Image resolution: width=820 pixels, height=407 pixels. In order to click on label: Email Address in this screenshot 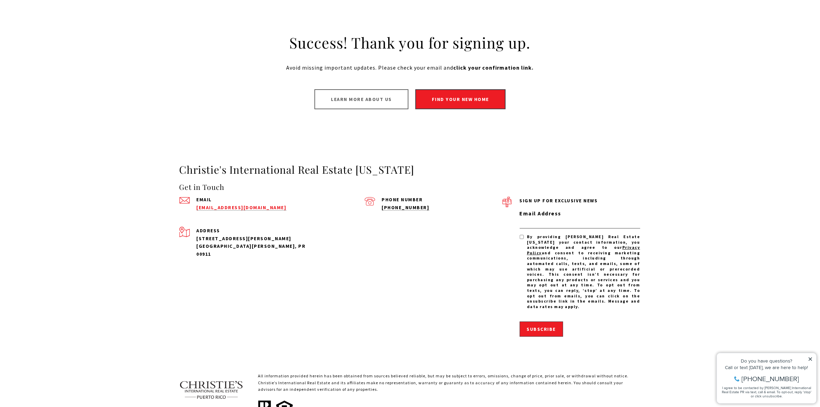, I will do `click(580, 214)`.